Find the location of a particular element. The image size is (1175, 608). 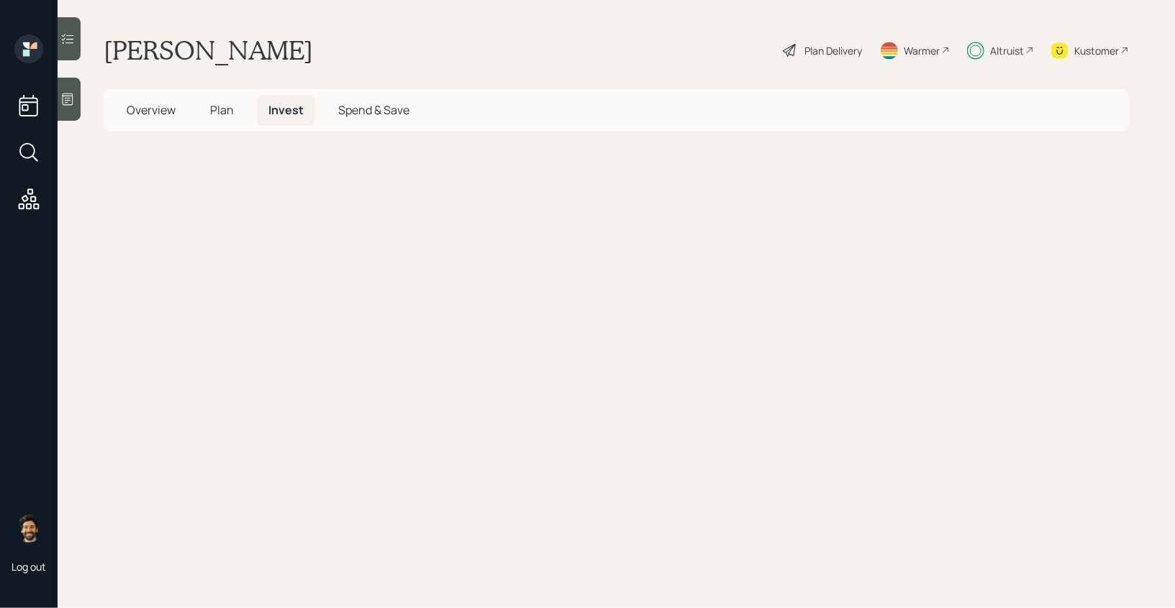

span: Plan is located at coordinates (222, 110).